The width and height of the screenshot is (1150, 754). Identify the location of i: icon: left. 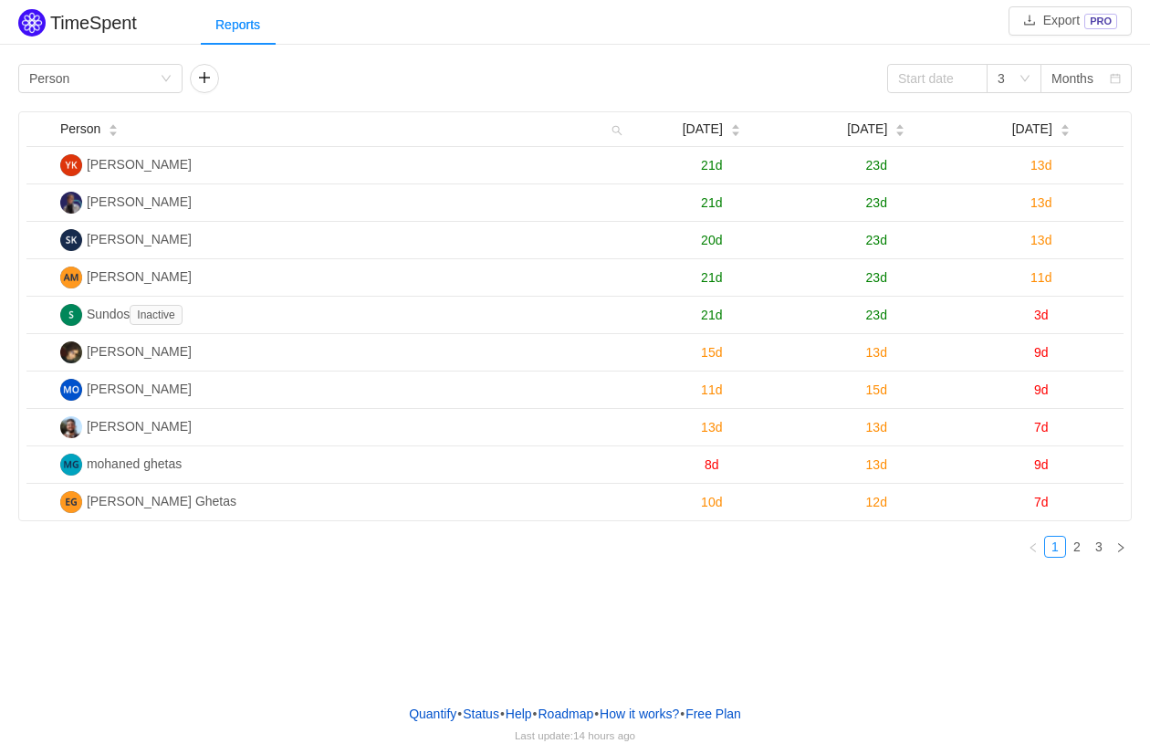
(1033, 547).